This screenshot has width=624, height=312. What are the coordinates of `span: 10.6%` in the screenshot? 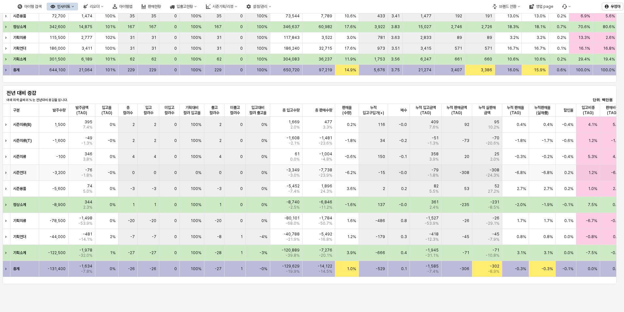 It's located at (540, 59).